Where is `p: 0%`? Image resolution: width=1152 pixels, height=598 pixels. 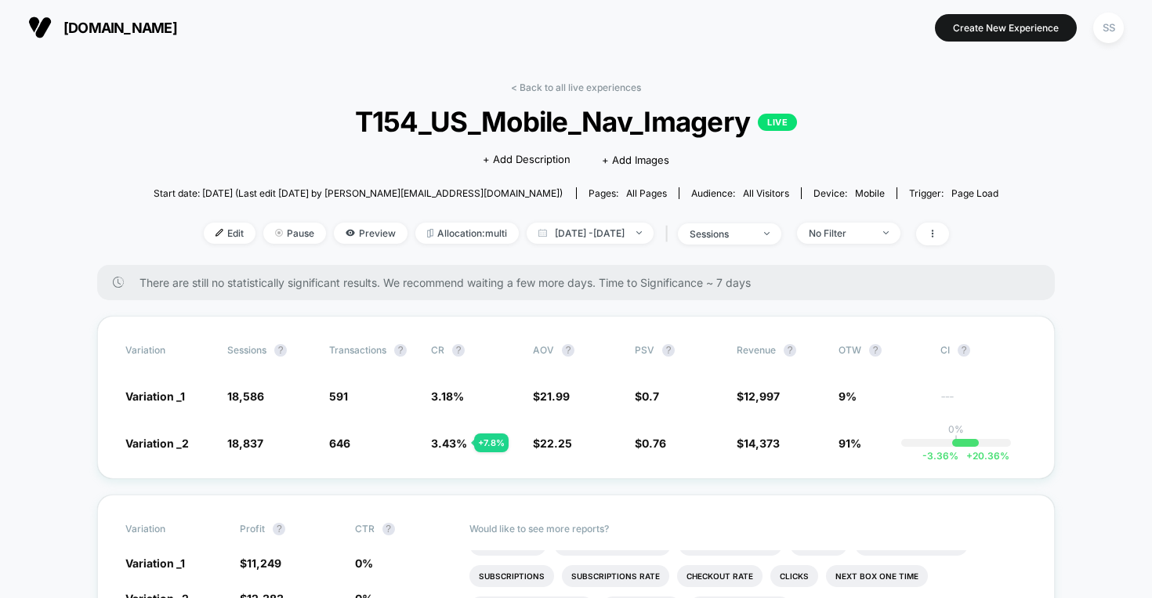
p: 0% is located at coordinates (956, 429).